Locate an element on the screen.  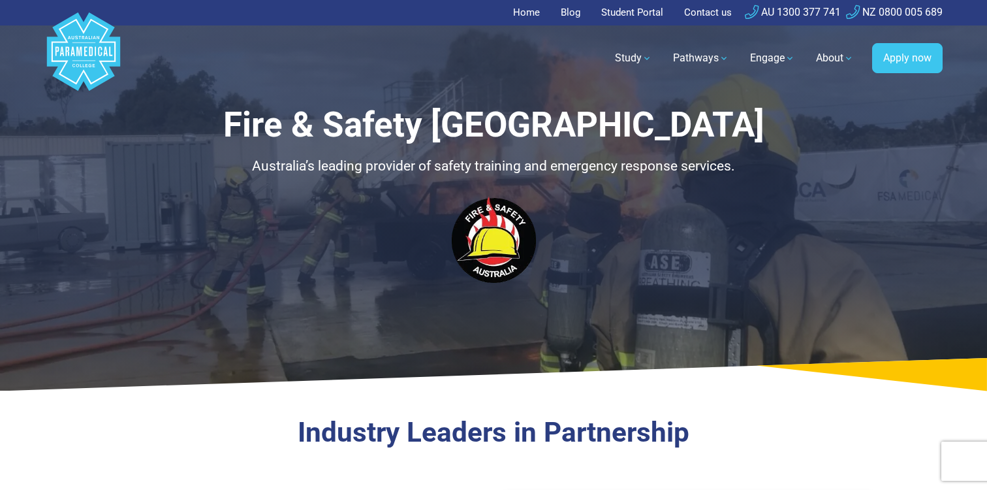
a: Apply now is located at coordinates (908, 58).